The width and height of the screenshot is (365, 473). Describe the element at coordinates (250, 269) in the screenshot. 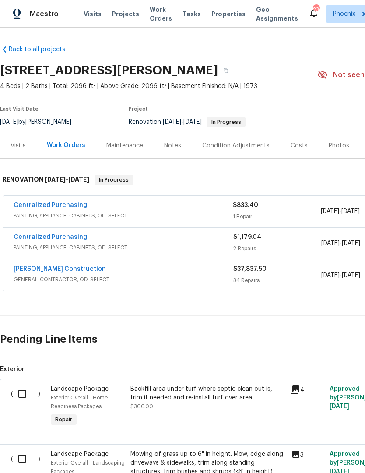

I see `span: $37,837.50` at that location.